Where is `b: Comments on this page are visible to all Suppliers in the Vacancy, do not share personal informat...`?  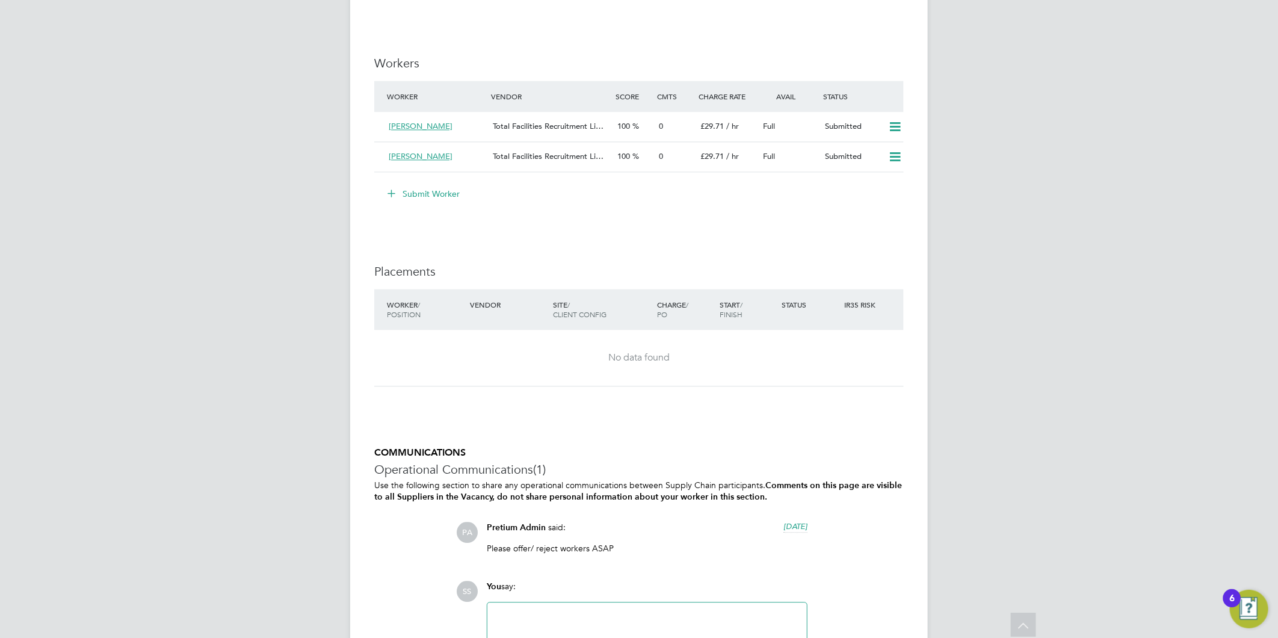 b: Comments on this page are visible to all Suppliers in the Vacancy, do not share personal informat... is located at coordinates (638, 491).